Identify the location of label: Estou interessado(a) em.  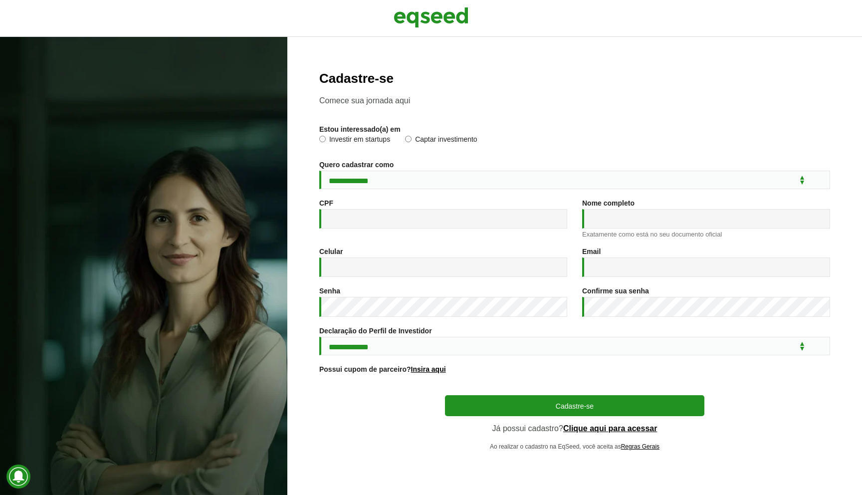
(360, 129).